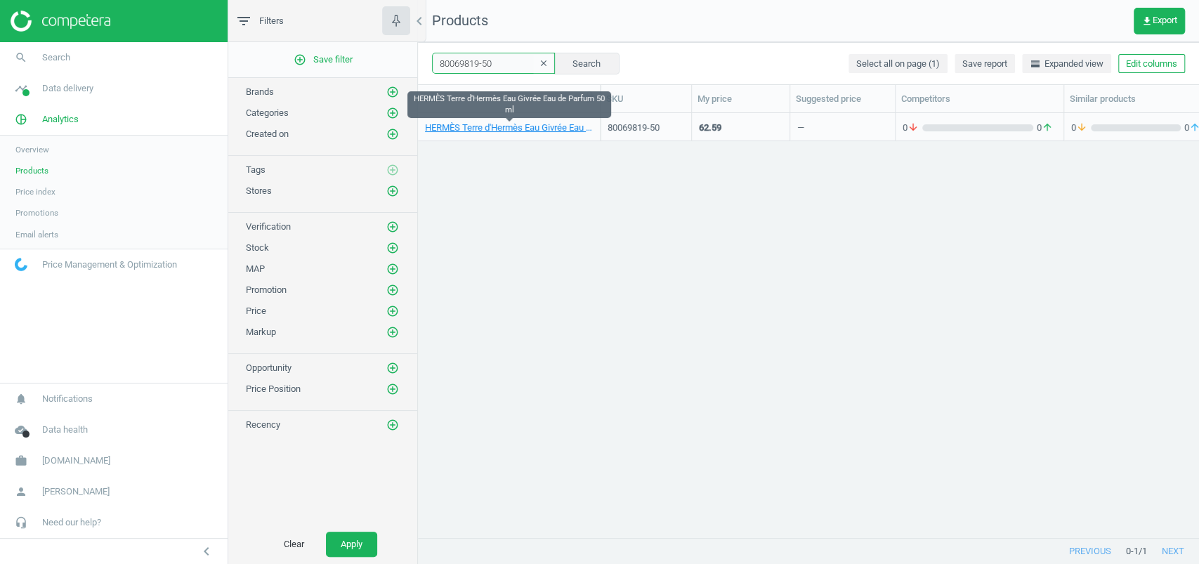 The height and width of the screenshot is (564, 1199). Describe the element at coordinates (37, 235) in the screenshot. I see `span: Email alerts` at that location.